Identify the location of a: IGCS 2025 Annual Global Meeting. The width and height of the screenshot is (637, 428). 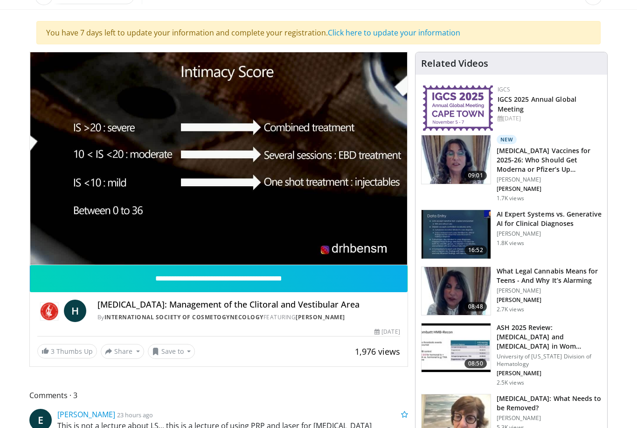
(537, 104).